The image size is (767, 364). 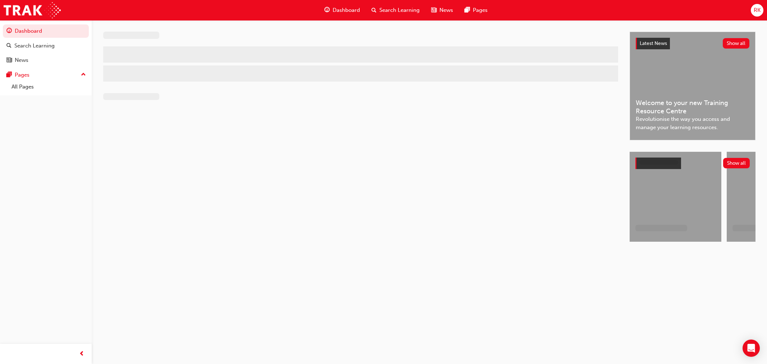 What do you see at coordinates (342, 10) in the screenshot?
I see `a: guage-iconDashboard` at bounding box center [342, 10].